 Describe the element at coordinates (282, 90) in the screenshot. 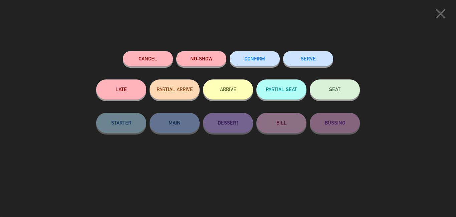

I see `button: PARTIAL SEAT` at that location.